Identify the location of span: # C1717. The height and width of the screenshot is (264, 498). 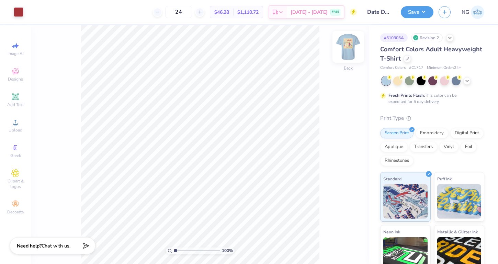
(417, 68).